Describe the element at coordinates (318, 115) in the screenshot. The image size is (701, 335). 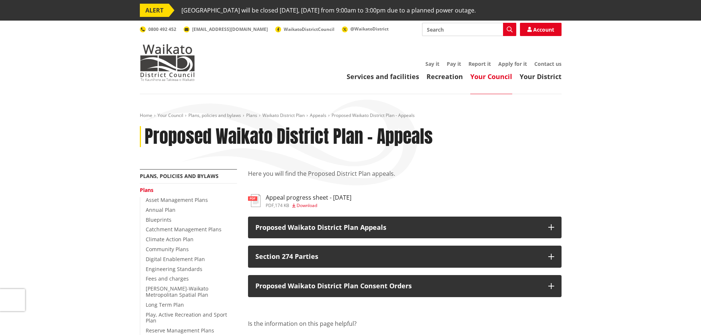
I see `a: Appeals` at that location.